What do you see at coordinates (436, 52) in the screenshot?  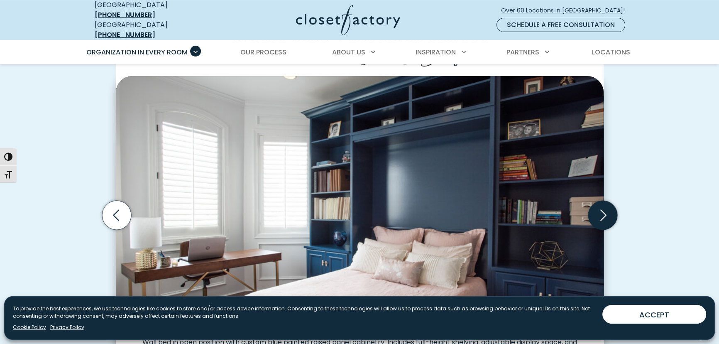 I see `span: Inspiration` at bounding box center [436, 52].